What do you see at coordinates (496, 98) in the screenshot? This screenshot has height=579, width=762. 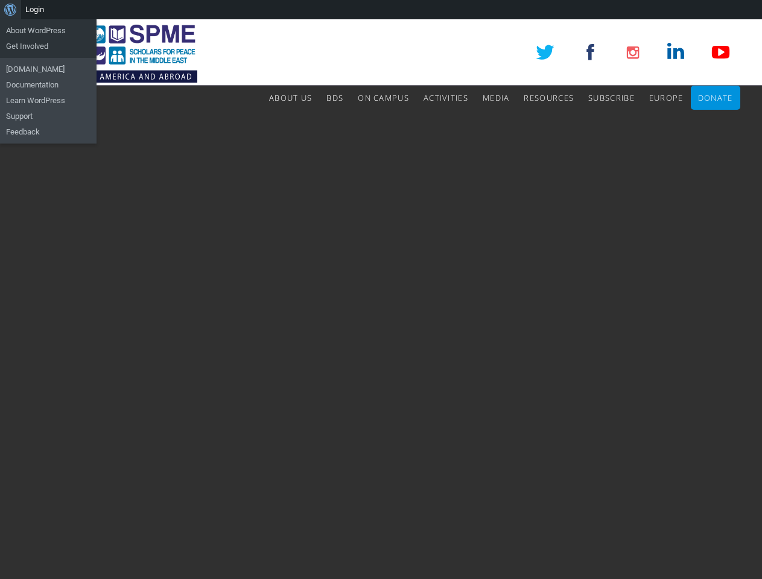 I see `span: Media` at bounding box center [496, 98].